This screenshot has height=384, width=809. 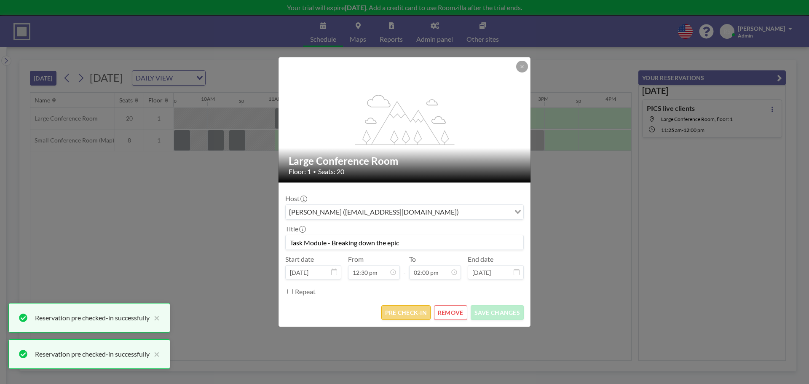 I want to click on button: REMOVE, so click(x=451, y=312).